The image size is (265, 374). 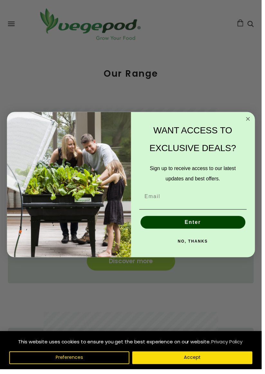 I want to click on button: NO, THANKS, so click(x=196, y=245).